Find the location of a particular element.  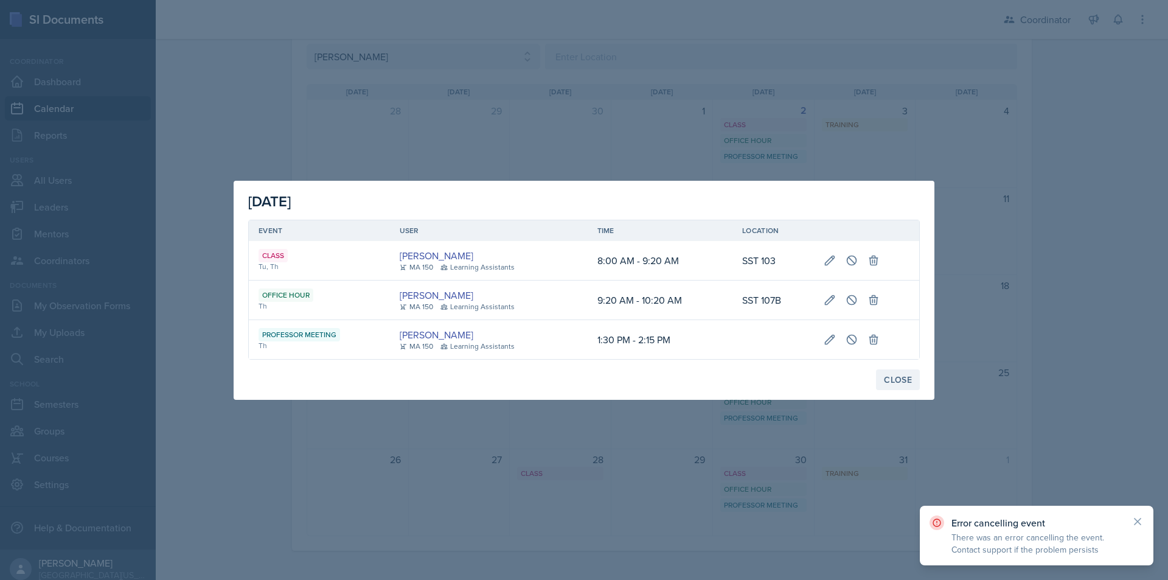

div: Close is located at coordinates (898, 380).